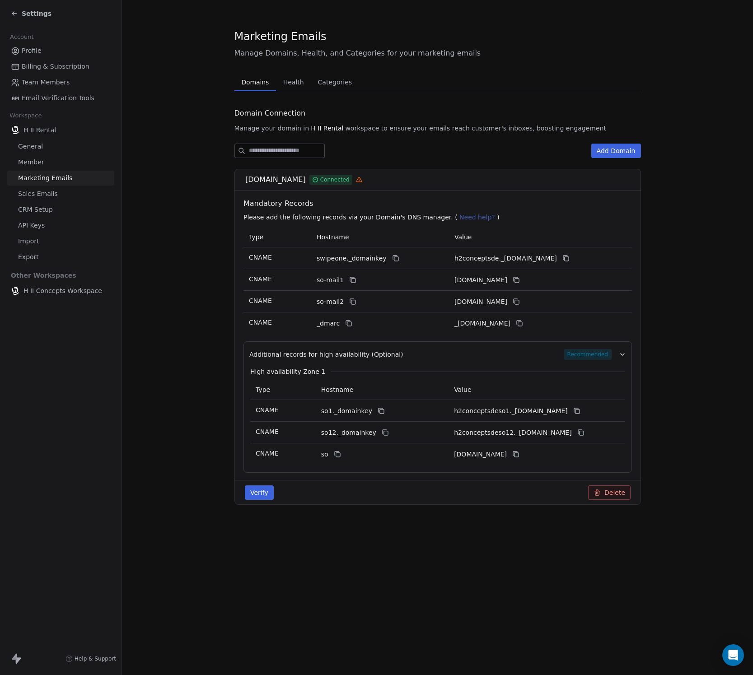  I want to click on span: h2conceptsde._domainkey.swipeone.email, so click(505, 258).